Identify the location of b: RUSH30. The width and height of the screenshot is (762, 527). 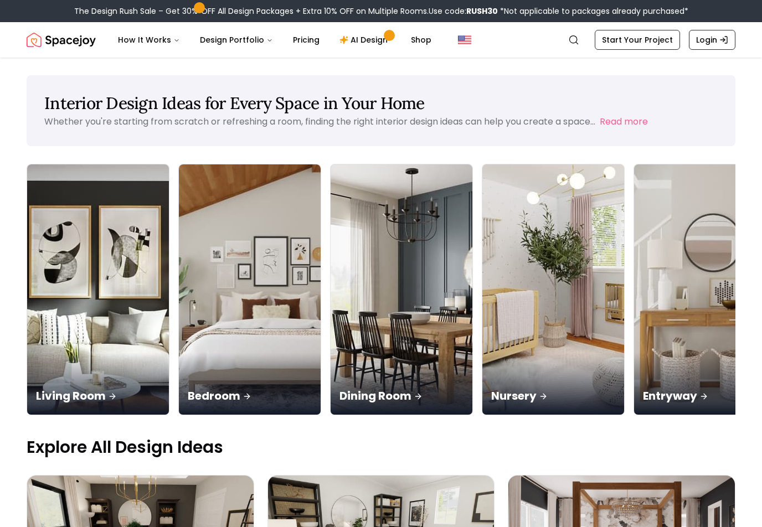
(482, 11).